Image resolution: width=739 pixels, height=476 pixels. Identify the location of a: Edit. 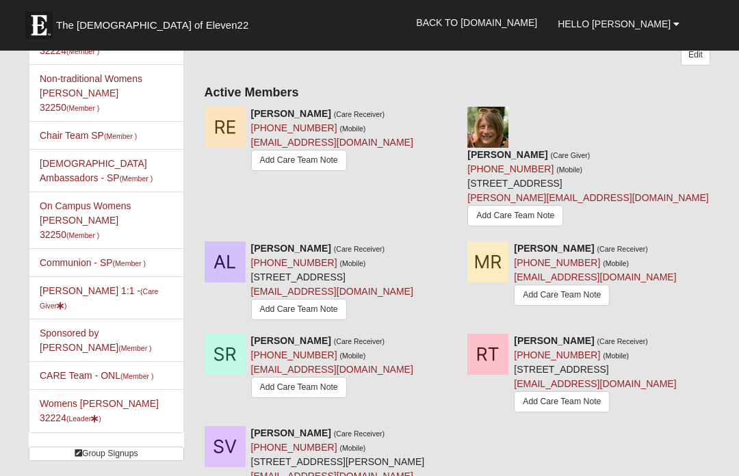
(695, 55).